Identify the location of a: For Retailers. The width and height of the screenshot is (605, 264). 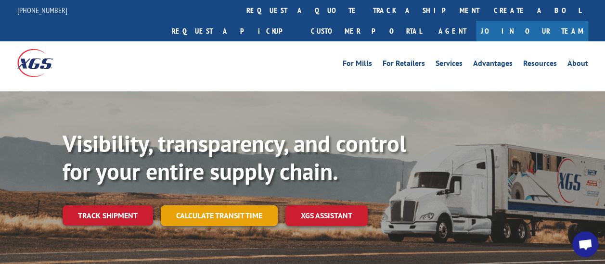
(403, 65).